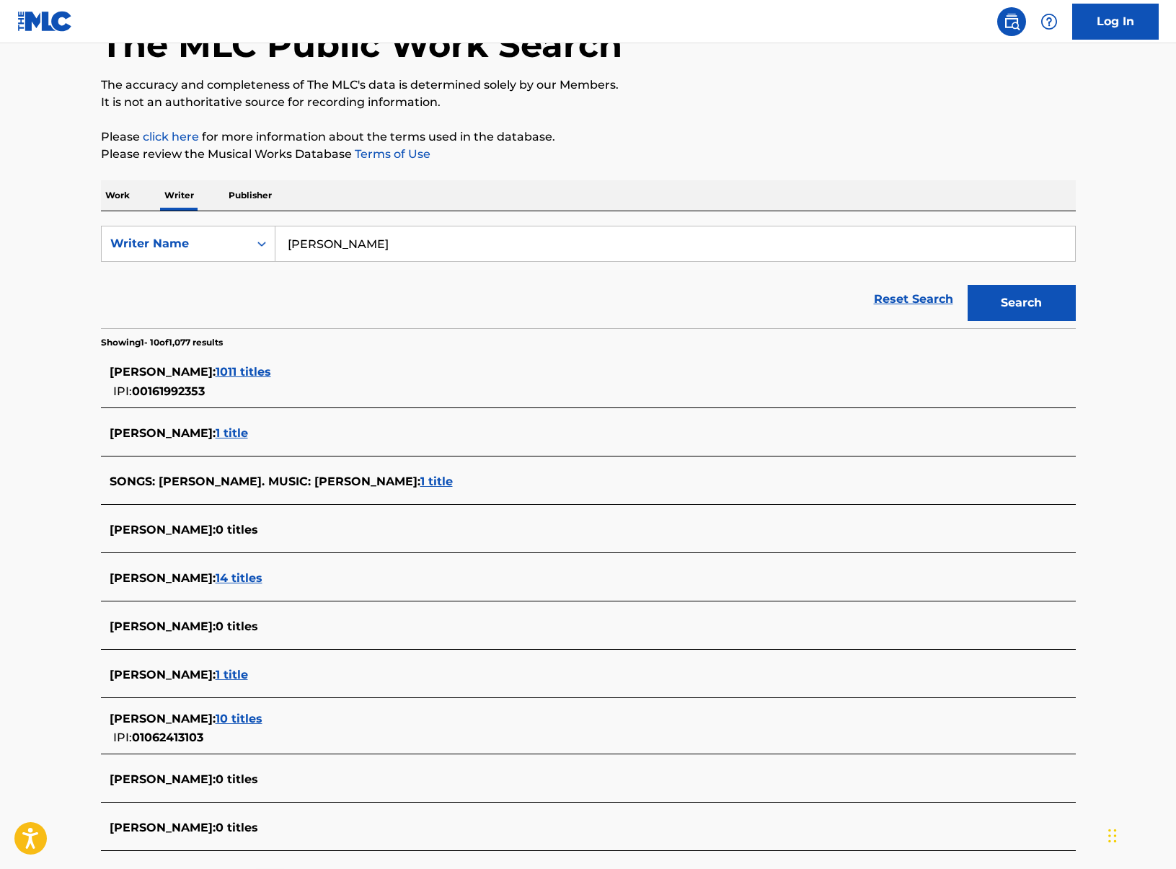  I want to click on p: The accuracy and completeness of The MLC's data is determined solely by our Members., so click(588, 85).